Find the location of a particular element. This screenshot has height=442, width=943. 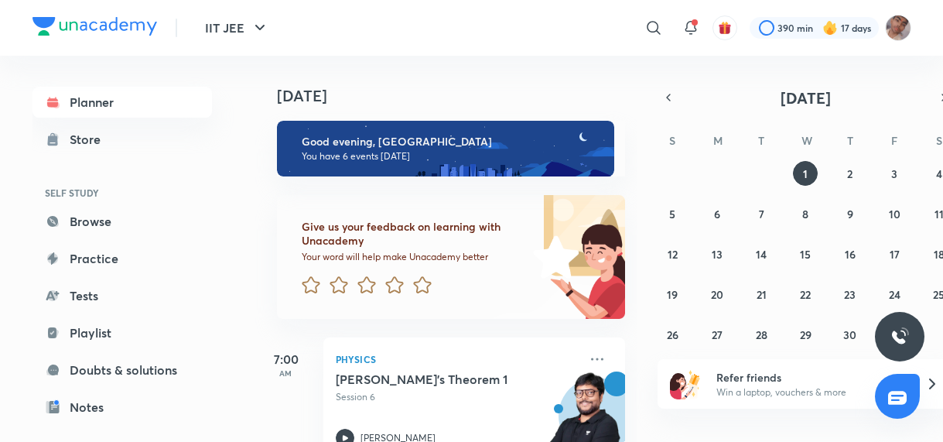

button: October 5, 2025 is located at coordinates (672, 214).